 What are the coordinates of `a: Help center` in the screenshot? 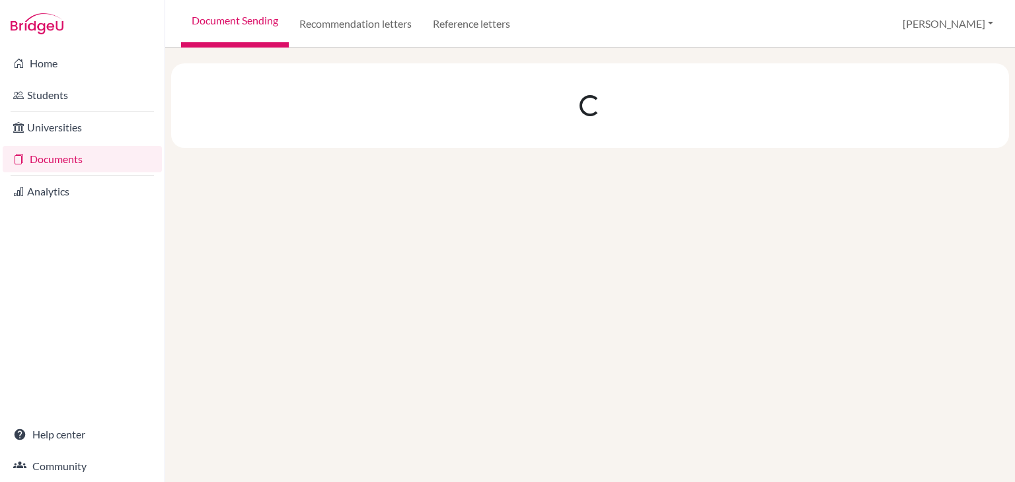 It's located at (82, 435).